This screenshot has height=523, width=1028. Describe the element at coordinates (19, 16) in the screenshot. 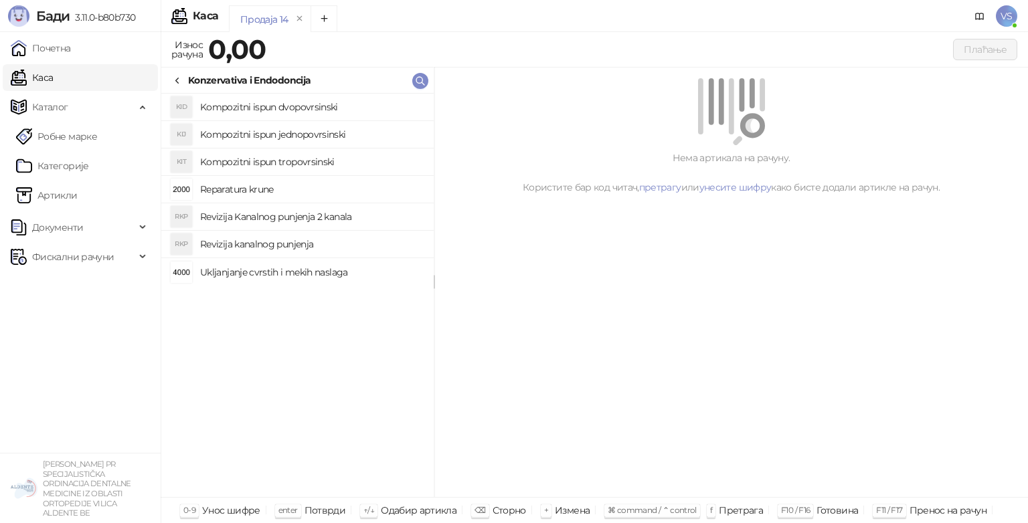

I see `img: Logo` at that location.